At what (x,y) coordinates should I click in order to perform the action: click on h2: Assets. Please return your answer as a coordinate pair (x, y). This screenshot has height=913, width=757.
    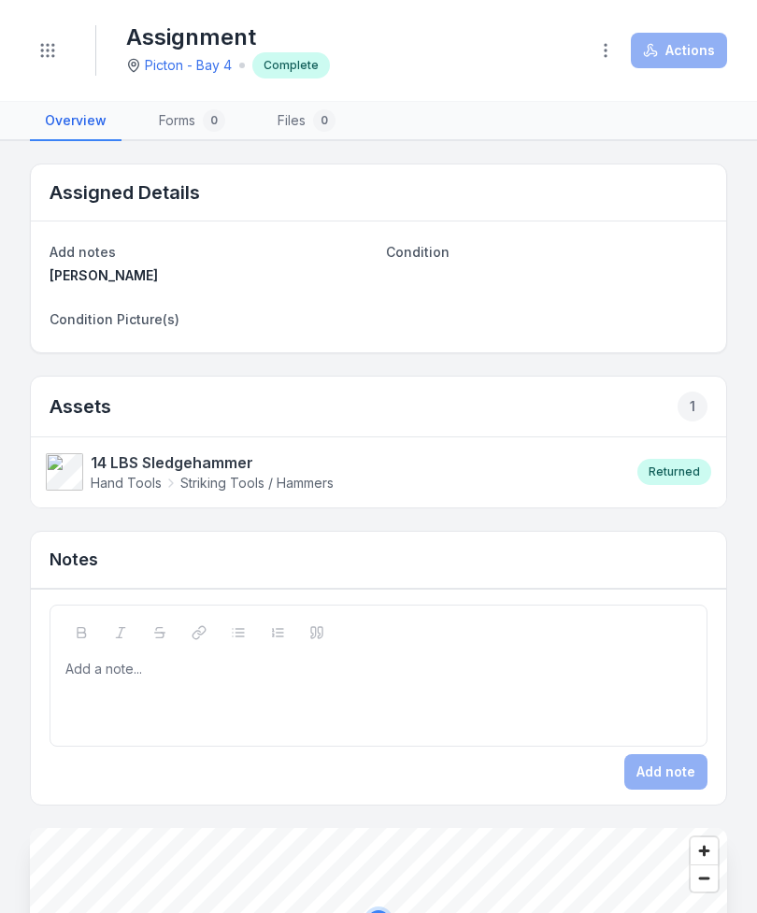
    Looking at the image, I should click on (378, 406).